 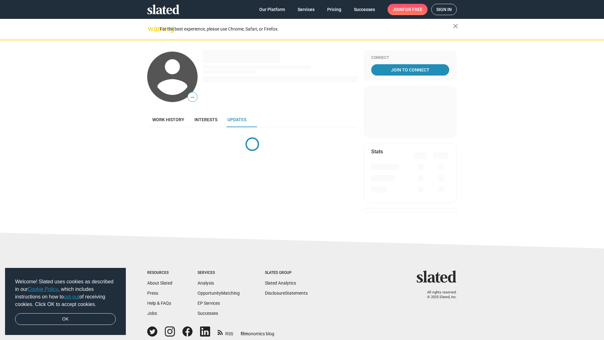 I want to click on a: Press, so click(x=153, y=293).